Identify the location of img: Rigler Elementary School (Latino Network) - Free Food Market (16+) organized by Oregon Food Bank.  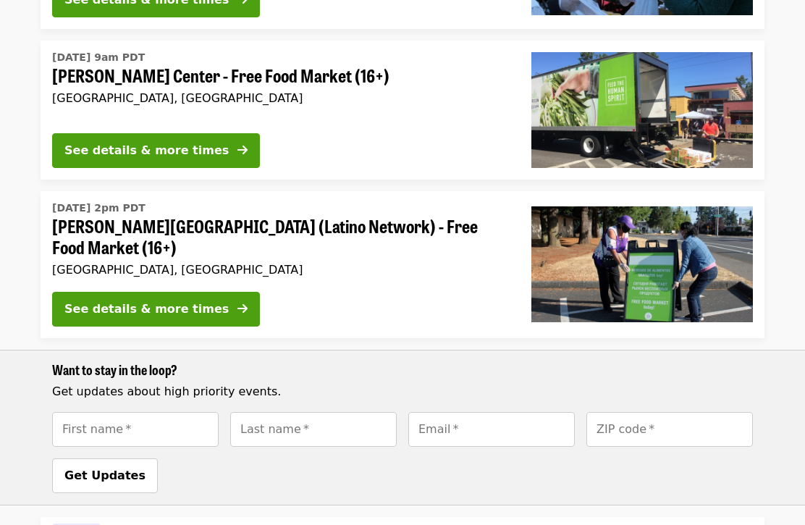
(642, 264).